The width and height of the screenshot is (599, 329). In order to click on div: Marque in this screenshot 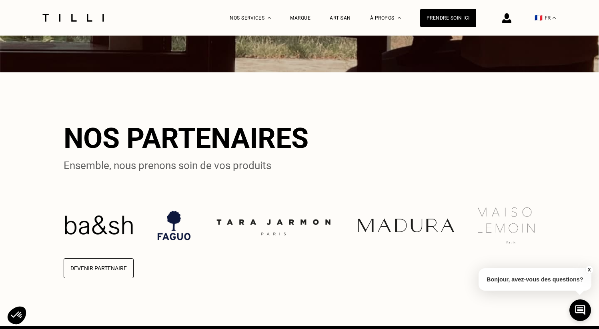, I will do `click(300, 18)`.